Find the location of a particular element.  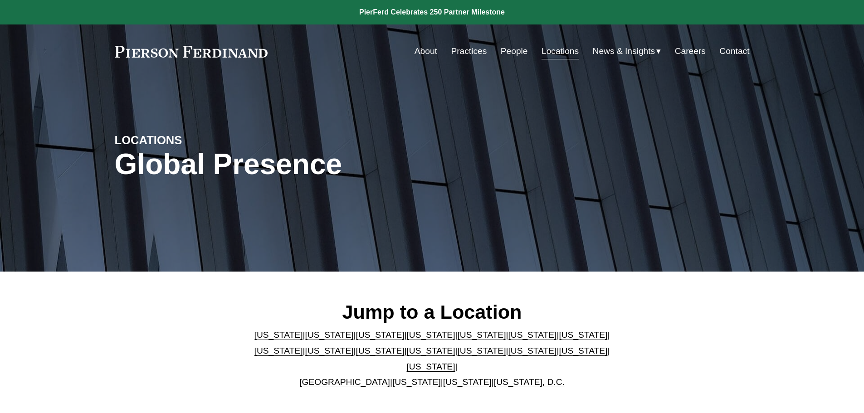

h4: LOCATIONS is located at coordinates (194, 140).